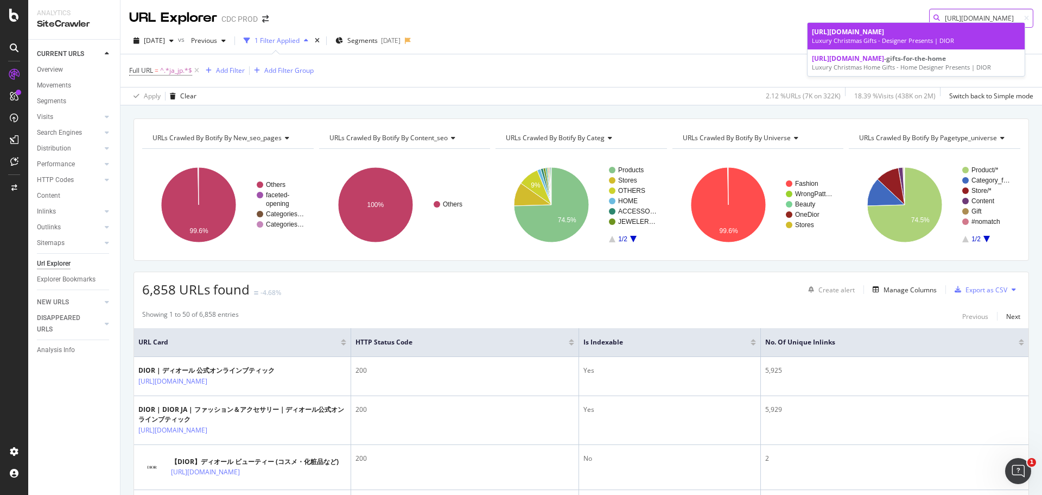  What do you see at coordinates (265, 19) in the screenshot?
I see `div: arrow-right-arrow-left` at bounding box center [265, 19].